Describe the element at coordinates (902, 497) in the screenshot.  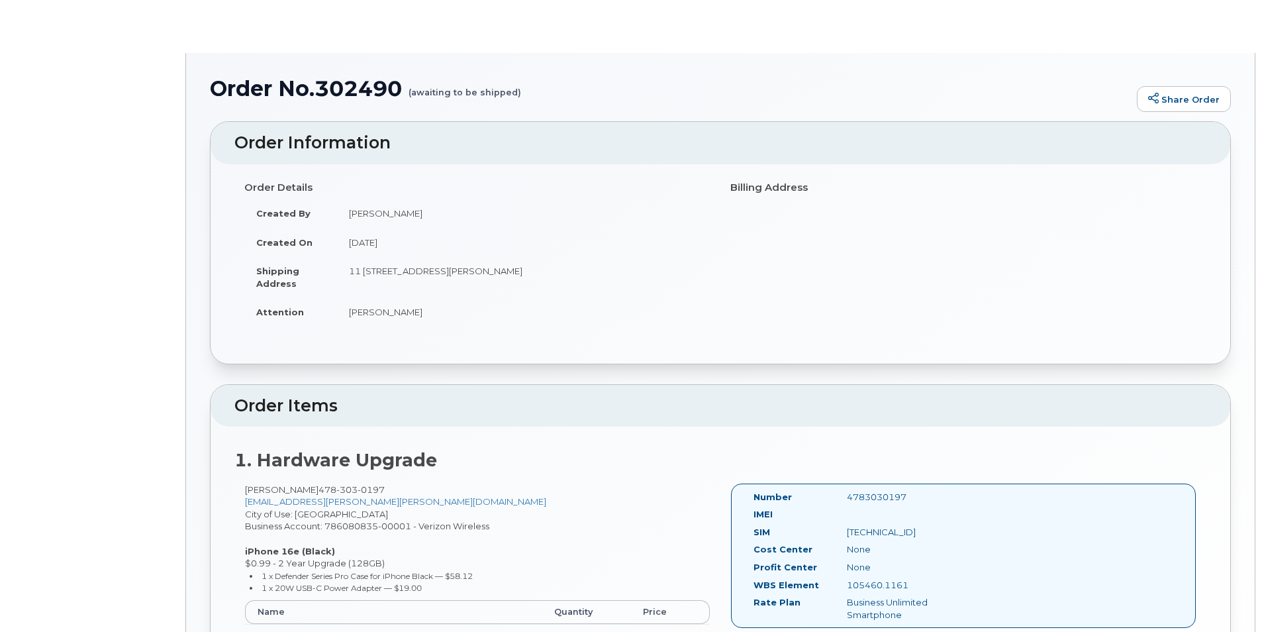
I see `div: 4783030197` at that location.